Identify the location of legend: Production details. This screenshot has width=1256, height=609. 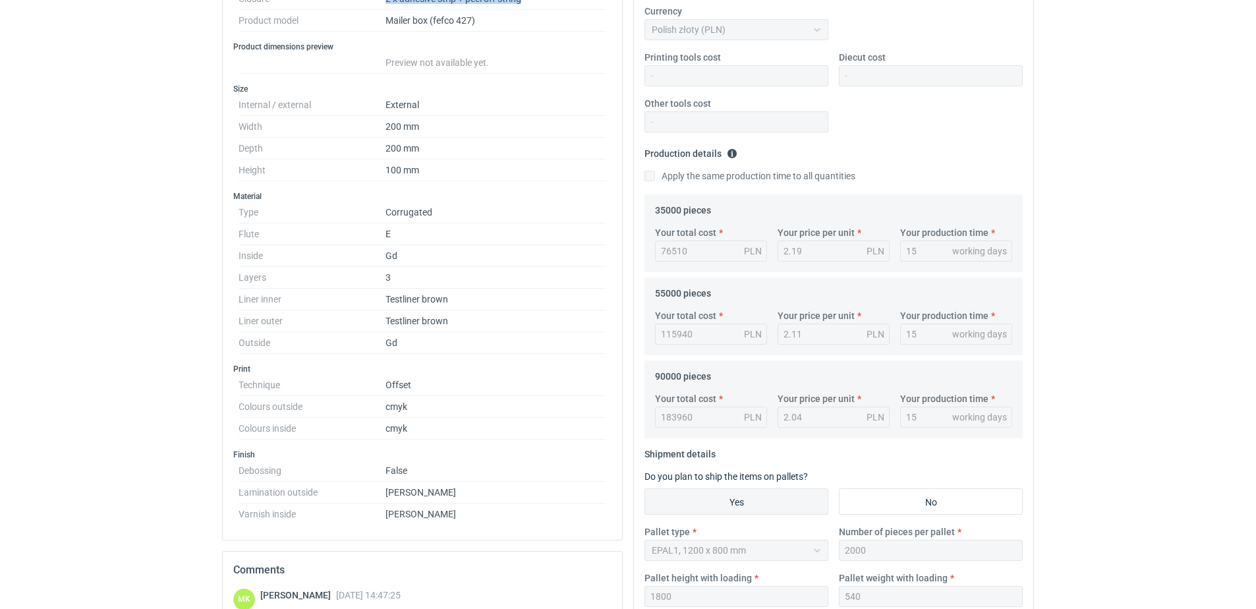
(691, 151).